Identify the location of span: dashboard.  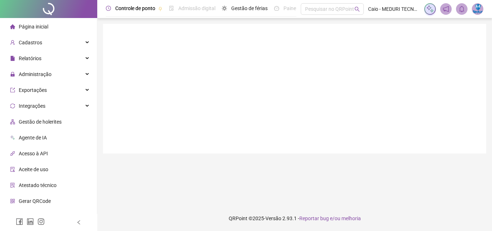
(277, 8).